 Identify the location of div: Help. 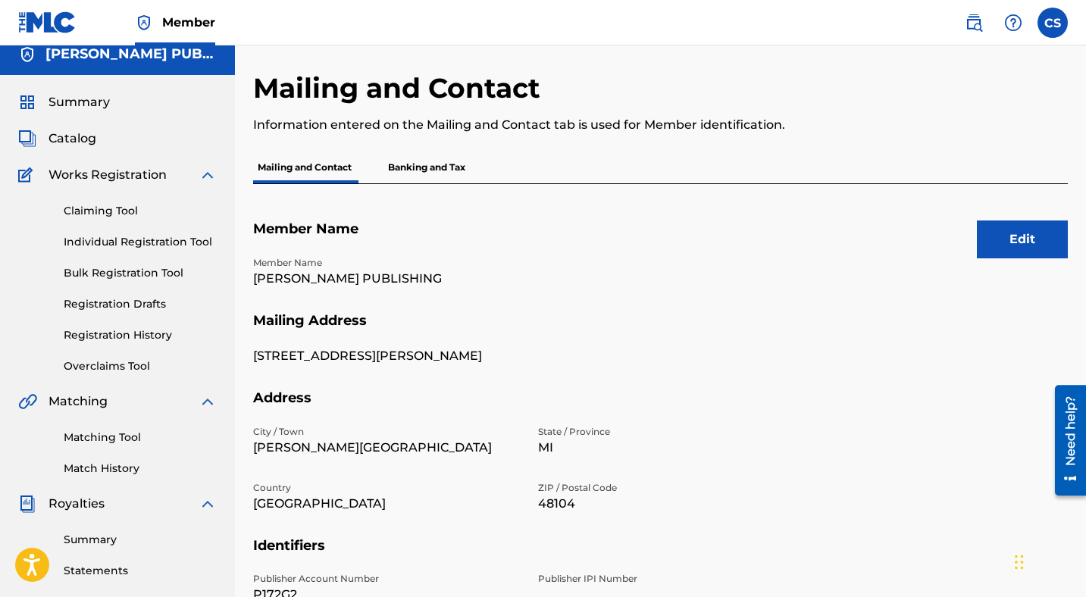
(1014, 23).